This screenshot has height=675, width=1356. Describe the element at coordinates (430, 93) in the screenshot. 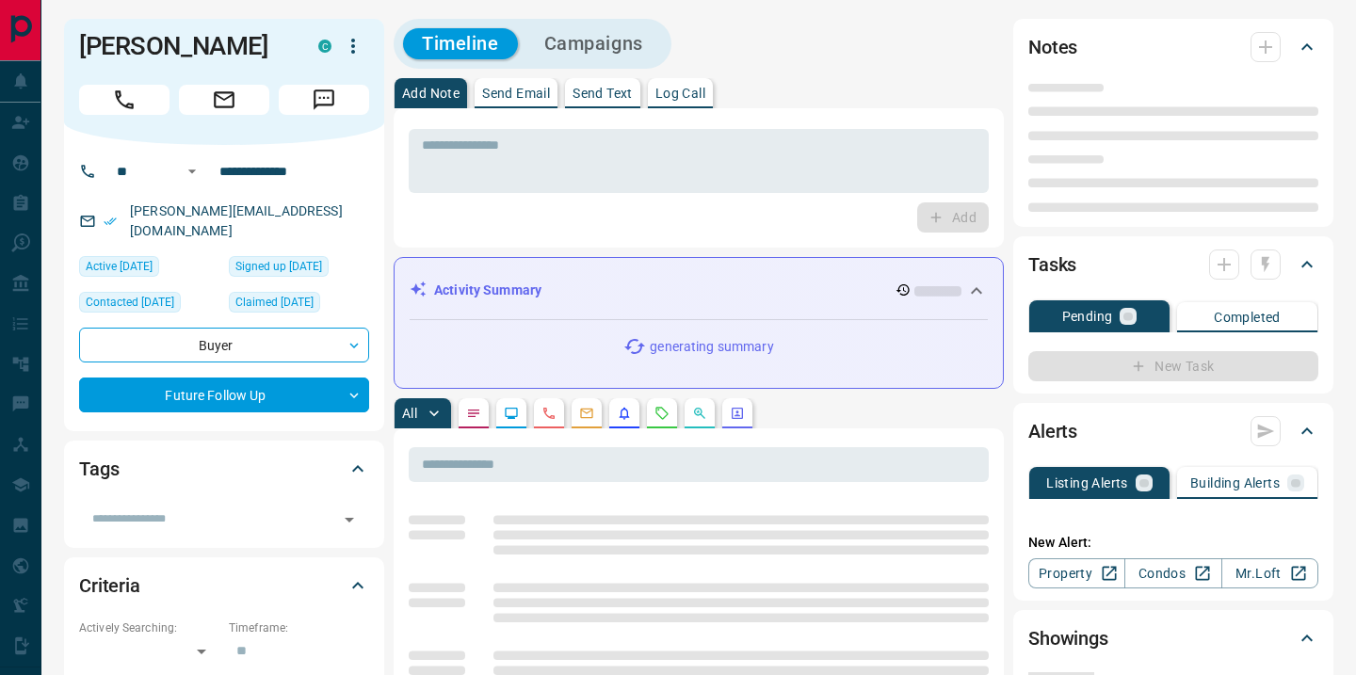

I see `p: Add Note` at that location.